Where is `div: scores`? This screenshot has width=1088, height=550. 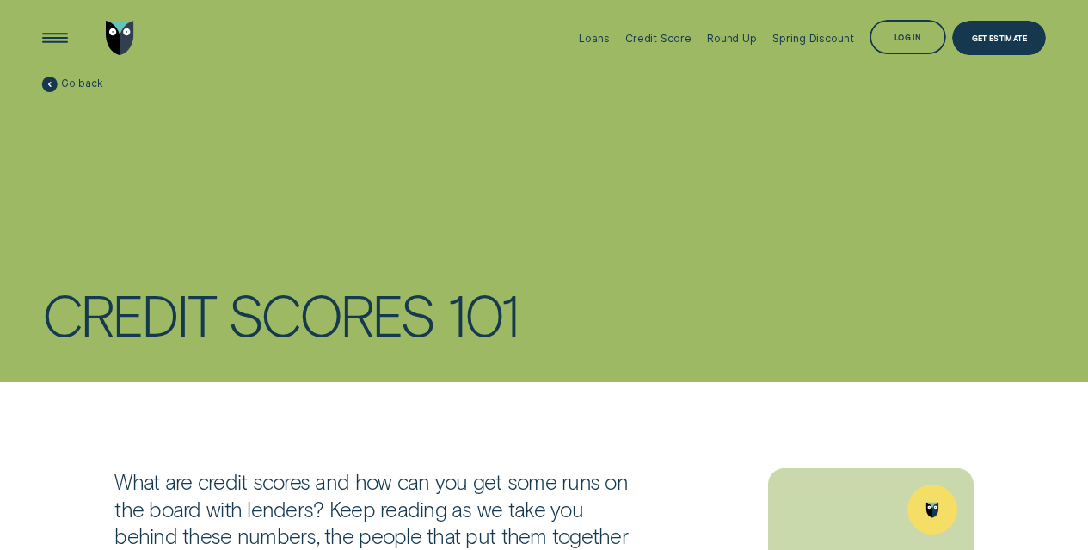
div: scores is located at coordinates (331, 315).